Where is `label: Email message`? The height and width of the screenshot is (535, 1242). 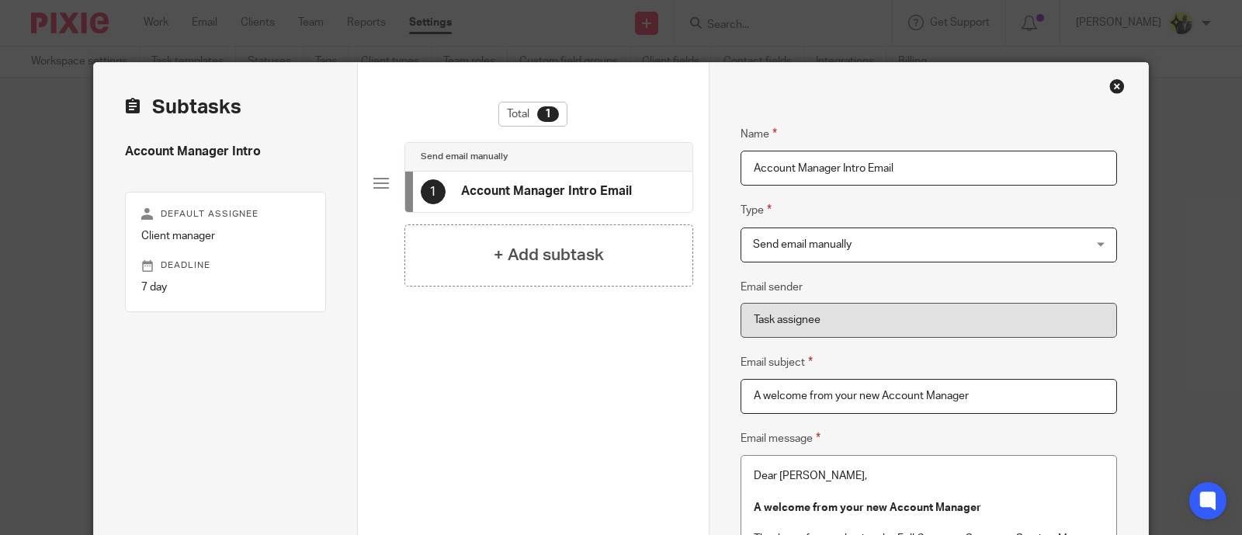
label: Email message is located at coordinates (780, 438).